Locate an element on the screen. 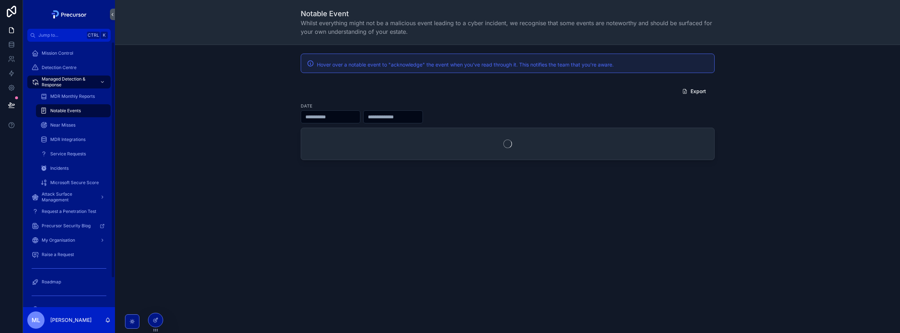 Image resolution: width=900 pixels, height=333 pixels. span: Mission Control is located at coordinates (57, 53).